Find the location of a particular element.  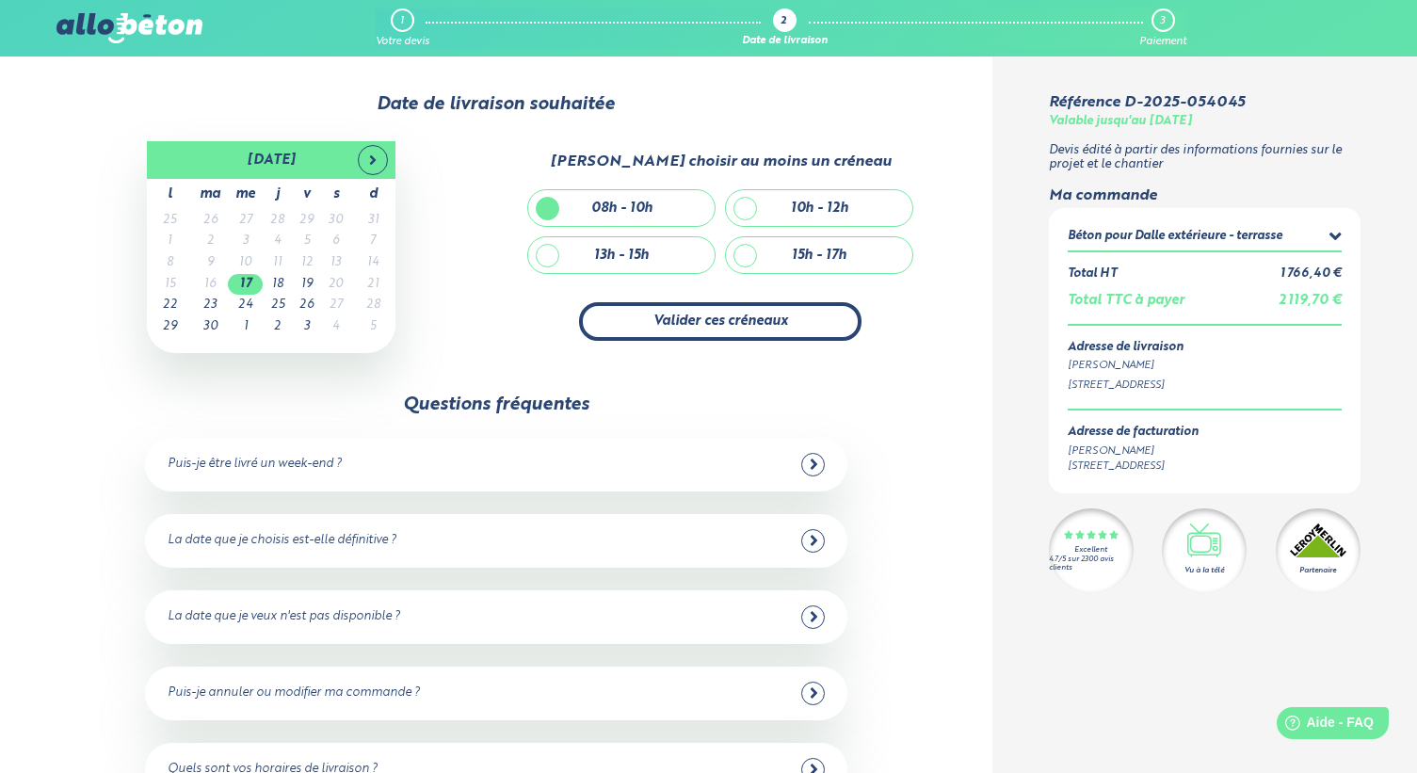

div: 3 is located at coordinates (1162, 21).